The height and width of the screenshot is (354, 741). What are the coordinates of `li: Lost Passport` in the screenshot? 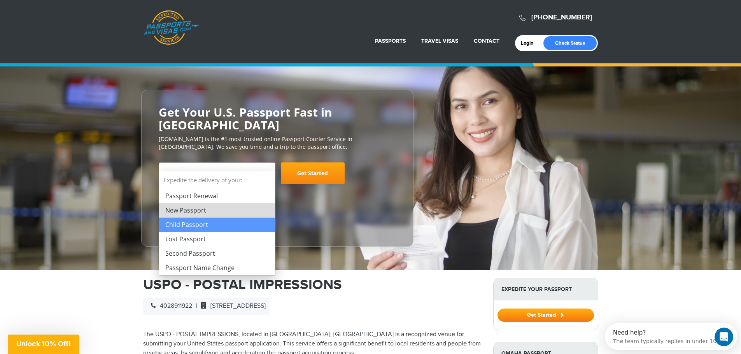 It's located at (217, 239).